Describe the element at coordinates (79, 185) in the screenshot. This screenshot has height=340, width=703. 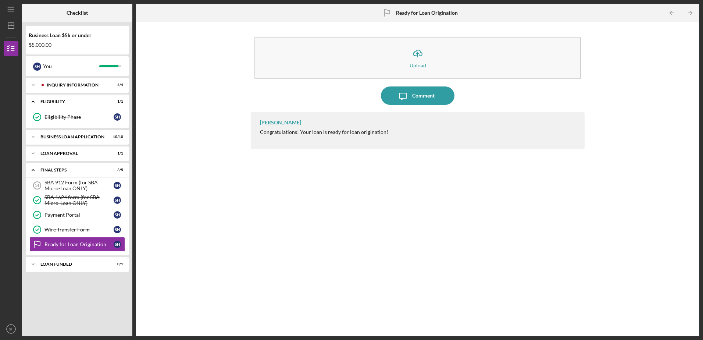
I see `div: SBA 912 Form (for SBA Micro-Loan ONLY)` at that location.